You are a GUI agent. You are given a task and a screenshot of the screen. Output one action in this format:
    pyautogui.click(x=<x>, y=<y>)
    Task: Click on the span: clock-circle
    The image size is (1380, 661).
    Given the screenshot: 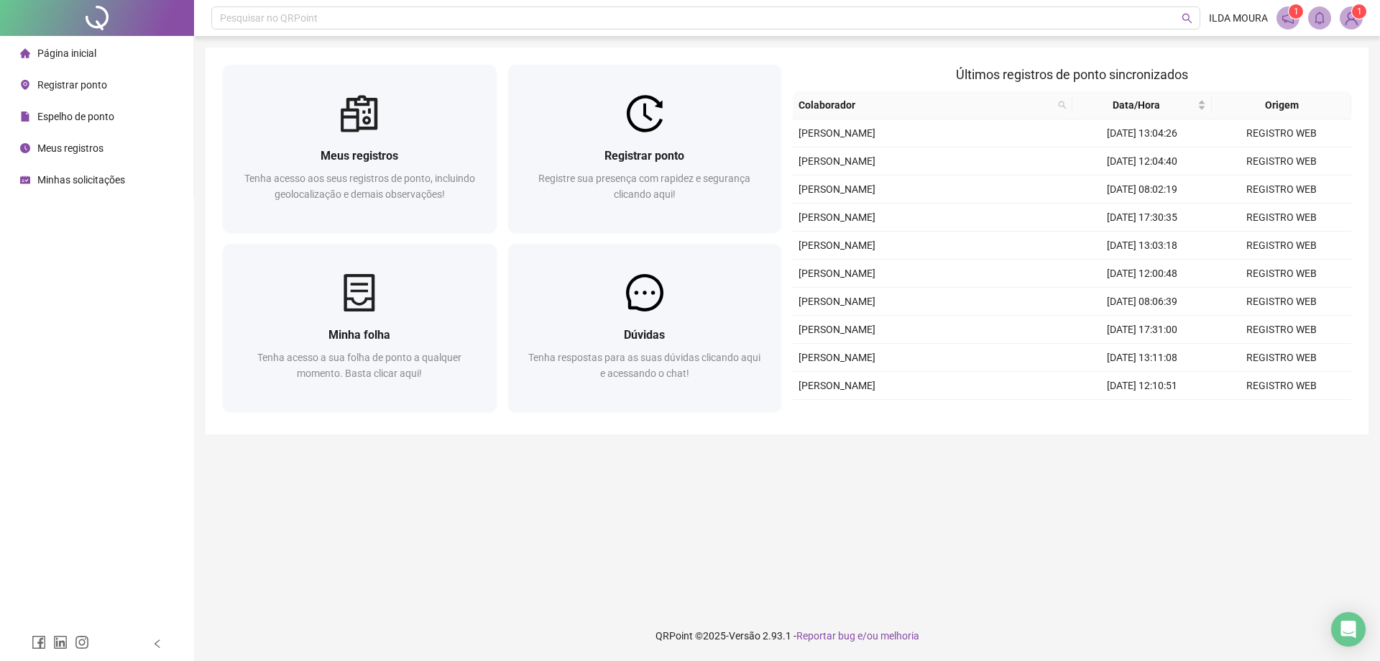 What is the action you would take?
    pyautogui.click(x=25, y=148)
    